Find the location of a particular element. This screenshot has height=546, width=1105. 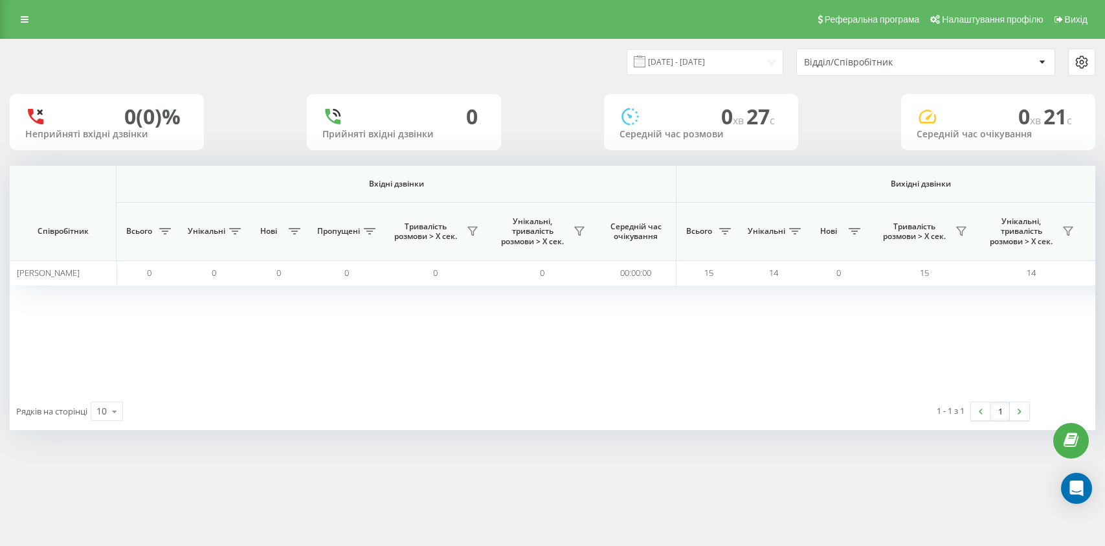

span: Налаштування профілю is located at coordinates (993, 19).